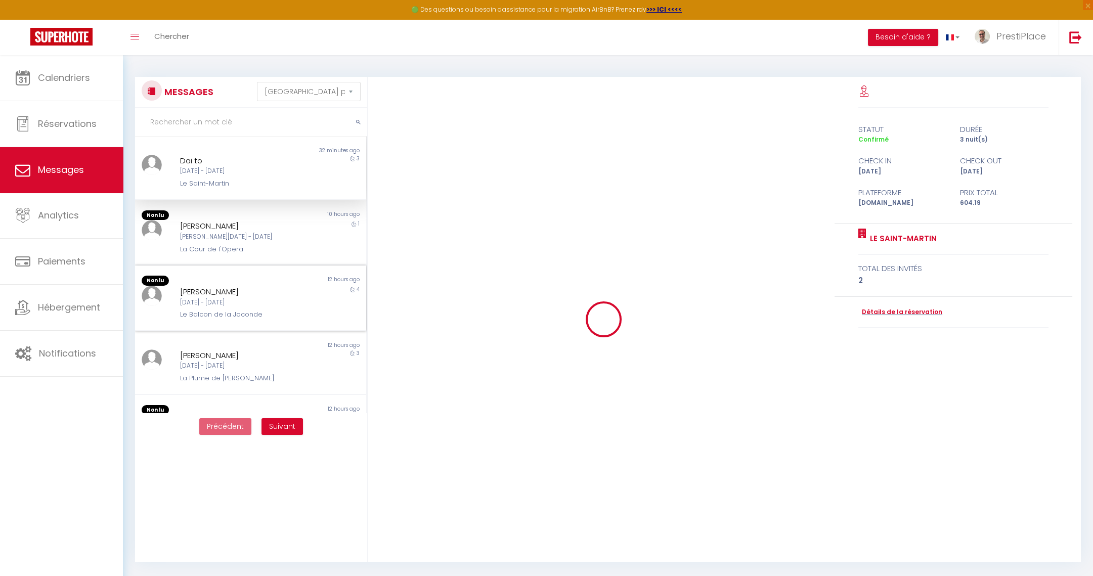 The height and width of the screenshot is (576, 1093). What do you see at coordinates (61, 36) in the screenshot?
I see `img: Super Booking` at bounding box center [61, 36].